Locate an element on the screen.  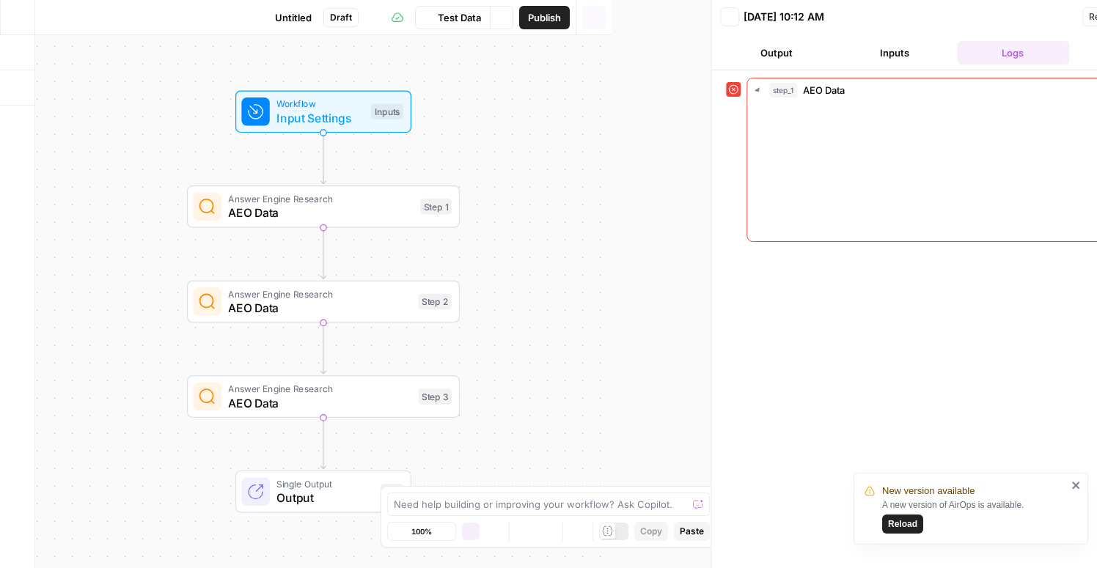
g: Edge from step_3 to end is located at coordinates (323, 444).